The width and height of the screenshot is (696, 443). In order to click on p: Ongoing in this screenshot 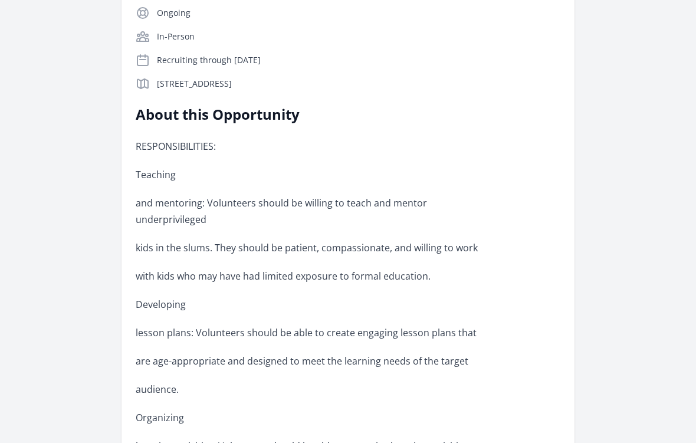, I will do `click(359, 14)`.